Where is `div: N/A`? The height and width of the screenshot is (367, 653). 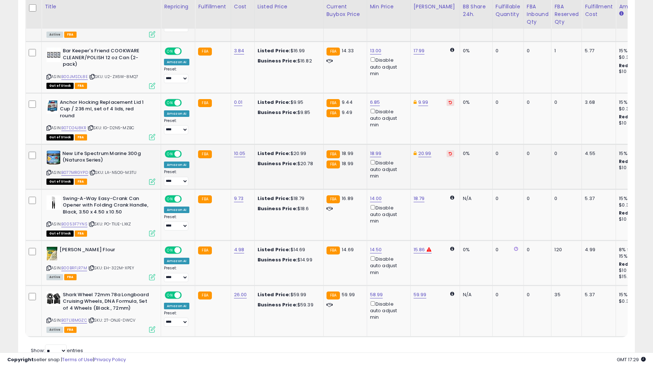
div: N/A is located at coordinates (475, 295).